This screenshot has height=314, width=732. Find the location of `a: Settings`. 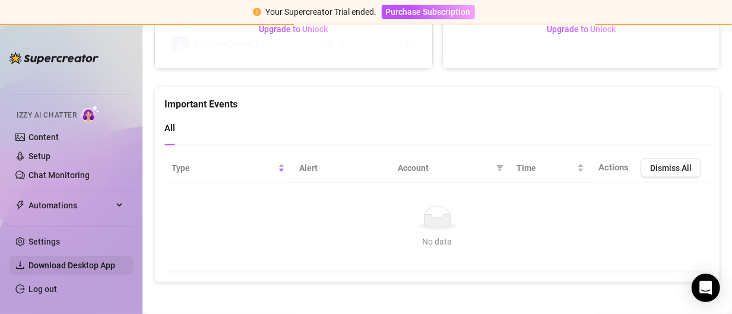

a: Settings is located at coordinates (44, 242).